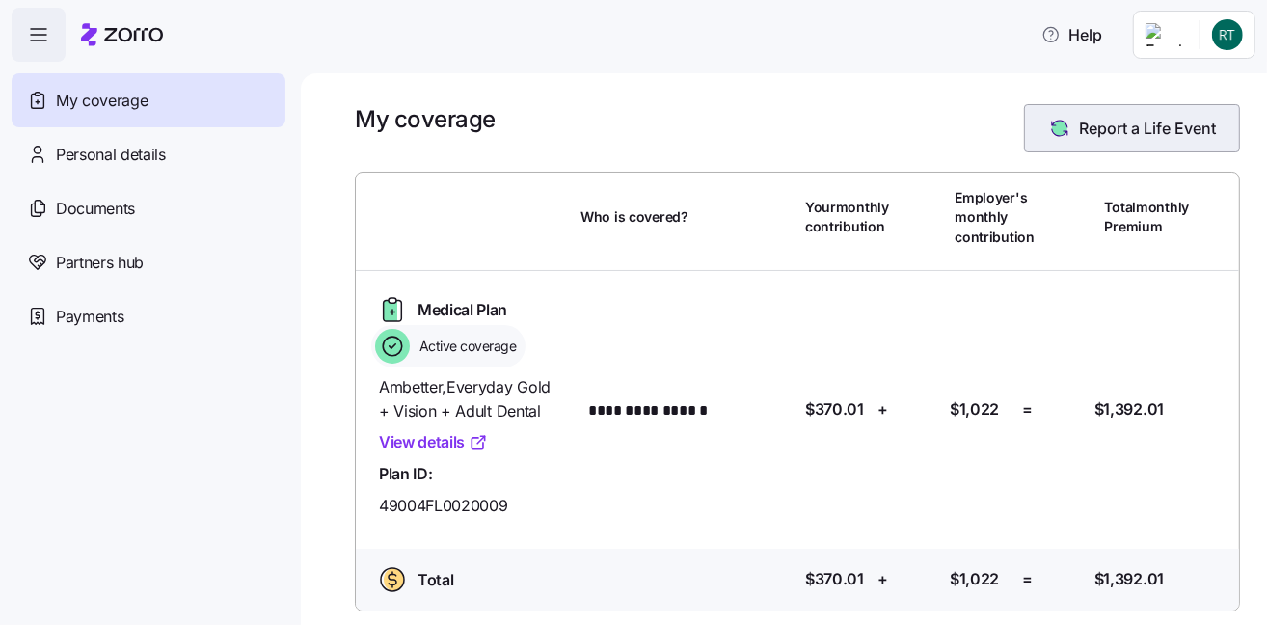 Image resolution: width=1267 pixels, height=625 pixels. What do you see at coordinates (465, 346) in the screenshot?
I see `span: Active coverage` at bounding box center [465, 346].